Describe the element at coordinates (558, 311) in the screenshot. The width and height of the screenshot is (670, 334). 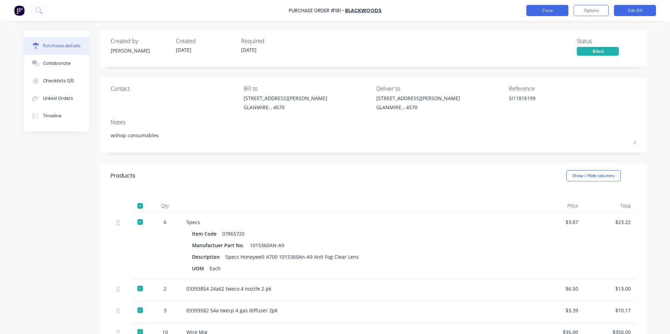
I see `div: $3.39` at that location.